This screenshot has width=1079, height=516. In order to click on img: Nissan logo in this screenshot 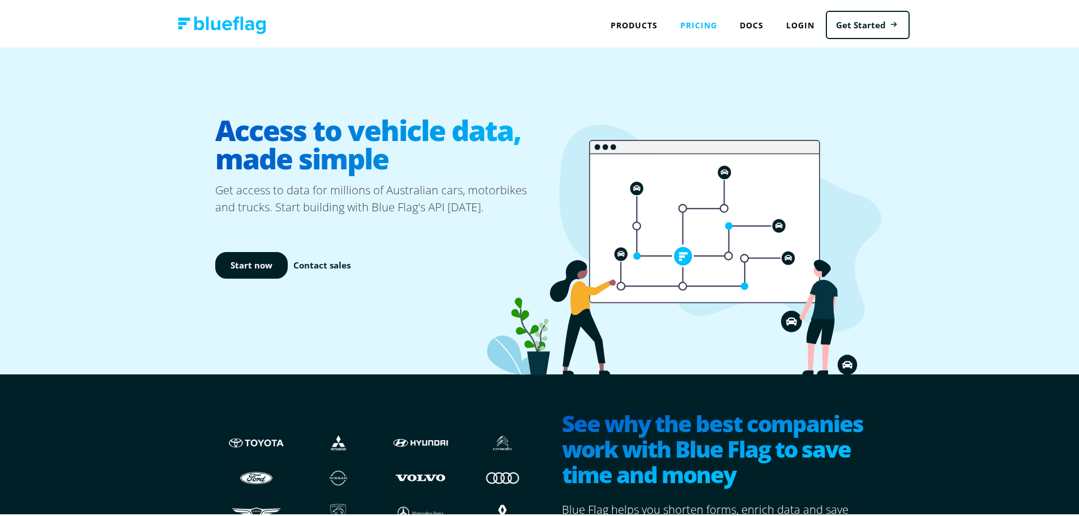, I will do `click(338, 475)`.